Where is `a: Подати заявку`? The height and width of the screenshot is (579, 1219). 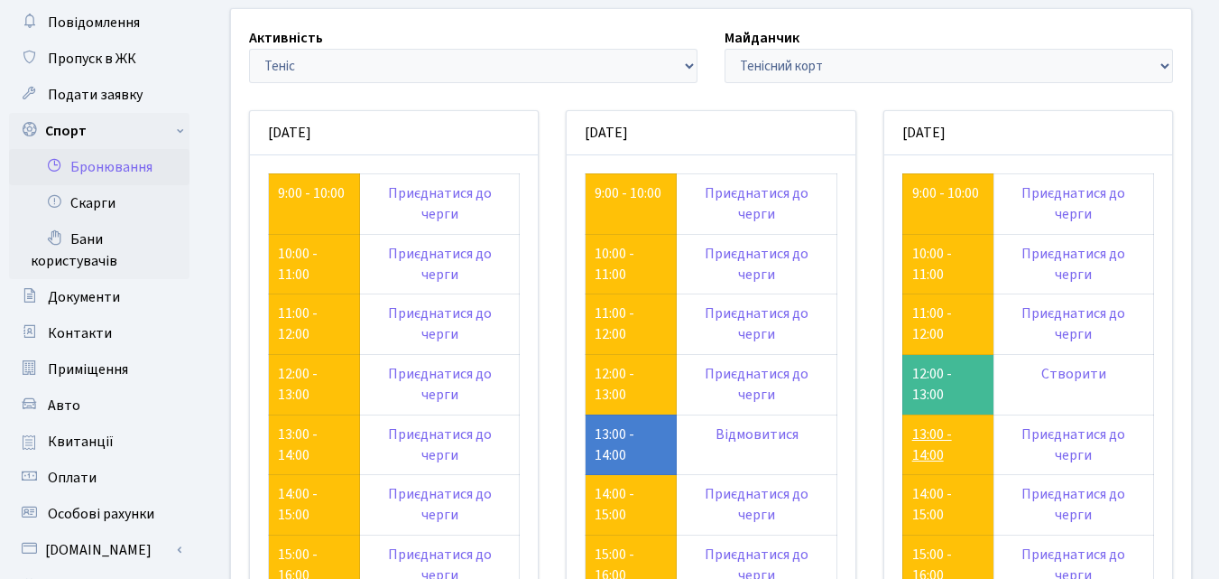 a: Подати заявку is located at coordinates (99, 95).